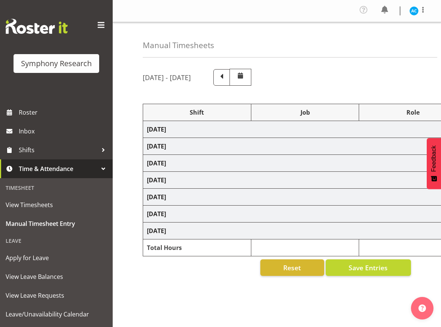  What do you see at coordinates (422, 308) in the screenshot?
I see `img: help-xxl-2.png` at bounding box center [422, 308].